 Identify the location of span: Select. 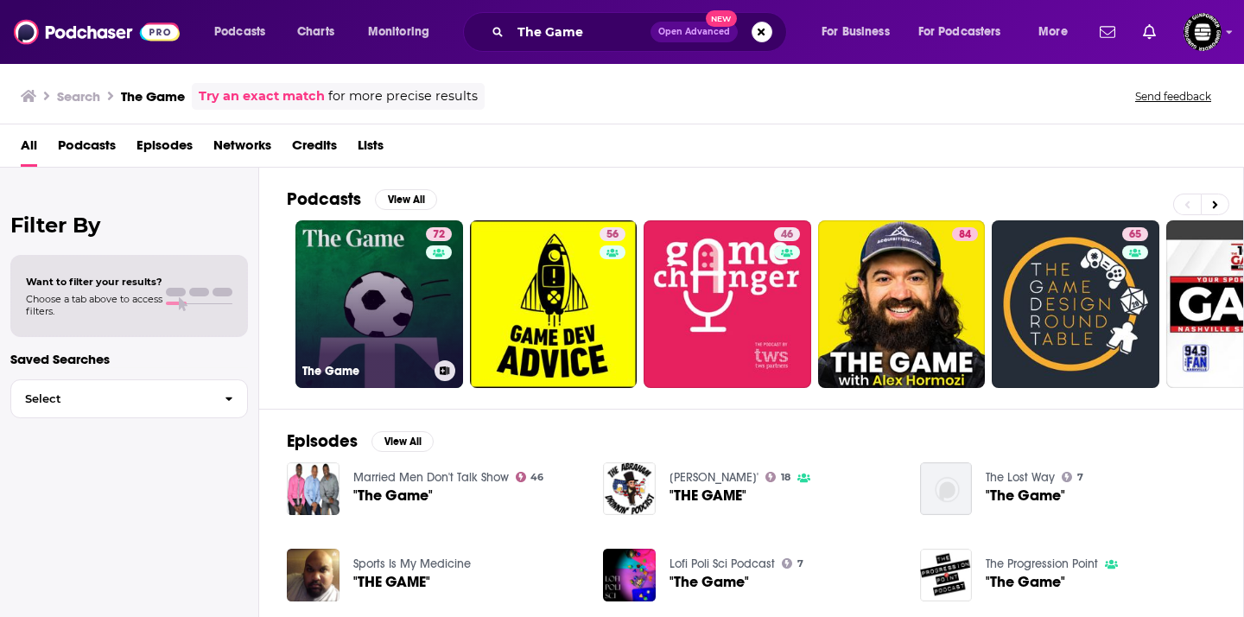
(111, 398).